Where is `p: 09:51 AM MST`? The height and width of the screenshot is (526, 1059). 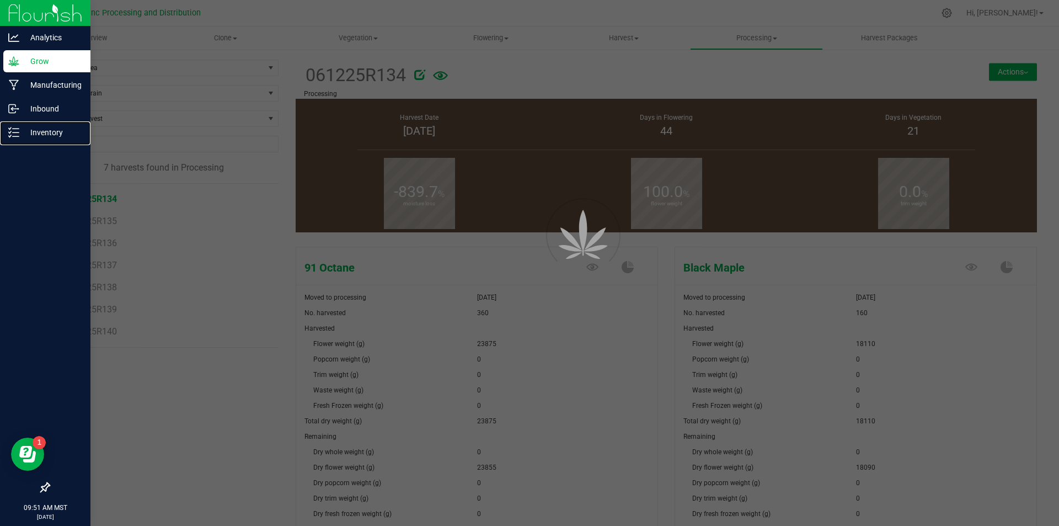
p: 09:51 AM MST is located at coordinates (45, 507).